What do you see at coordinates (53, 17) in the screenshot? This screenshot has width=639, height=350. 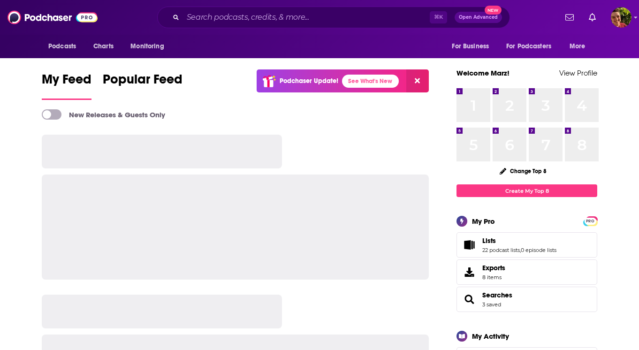 I see `img: Podchaser - Follow, Share and Rate Podcasts` at bounding box center [53, 17].